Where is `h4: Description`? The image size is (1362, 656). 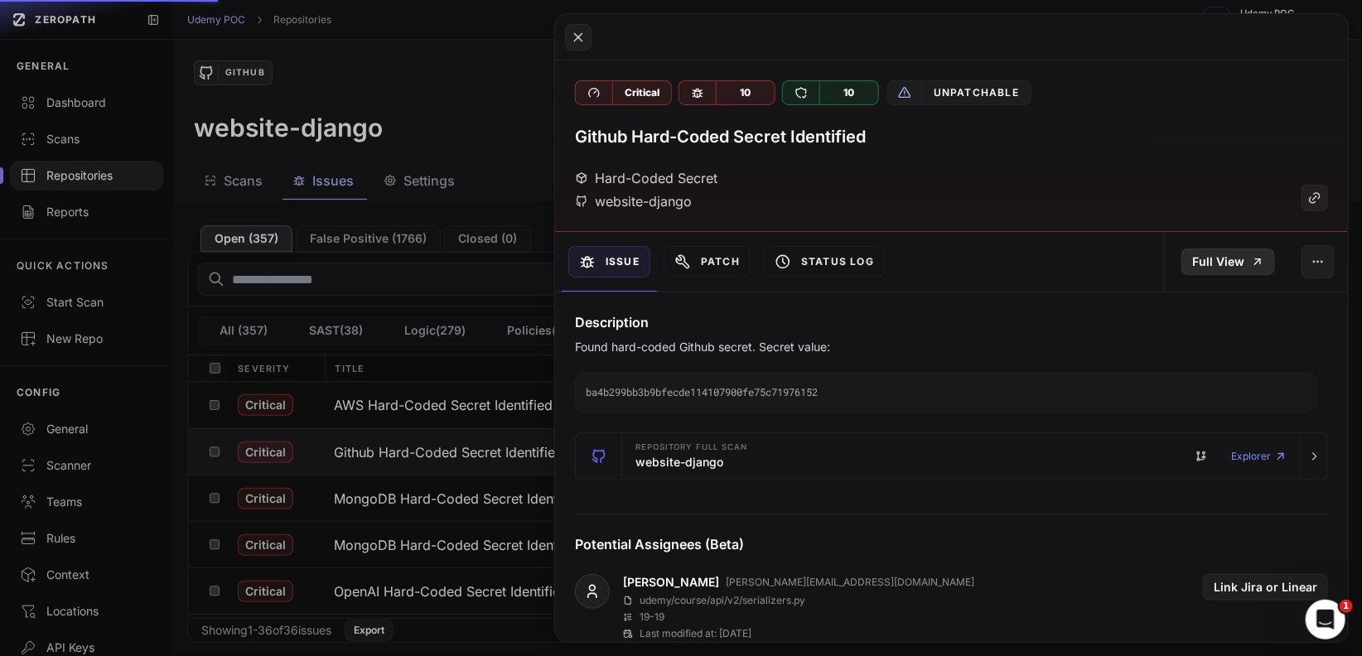
h4: Description is located at coordinates (951, 322).